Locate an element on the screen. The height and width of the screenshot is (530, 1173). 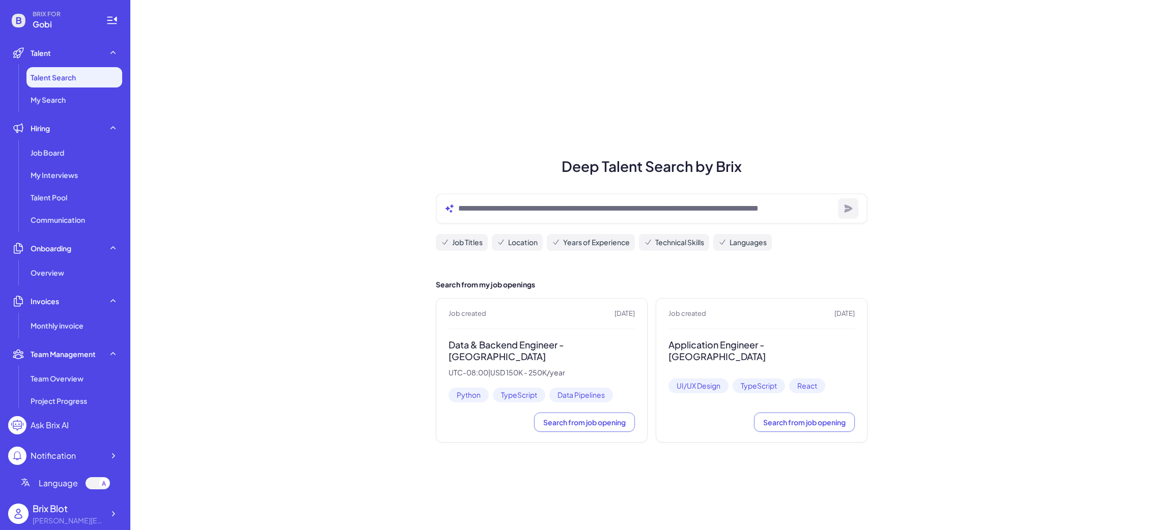
span: Location is located at coordinates (523, 242).